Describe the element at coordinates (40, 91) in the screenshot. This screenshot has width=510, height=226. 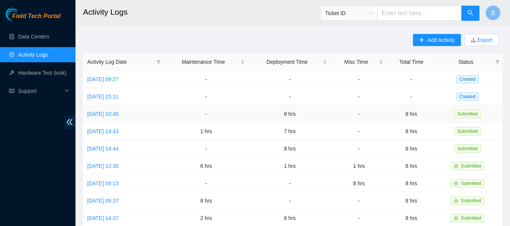
I see `span: Support` at that location.